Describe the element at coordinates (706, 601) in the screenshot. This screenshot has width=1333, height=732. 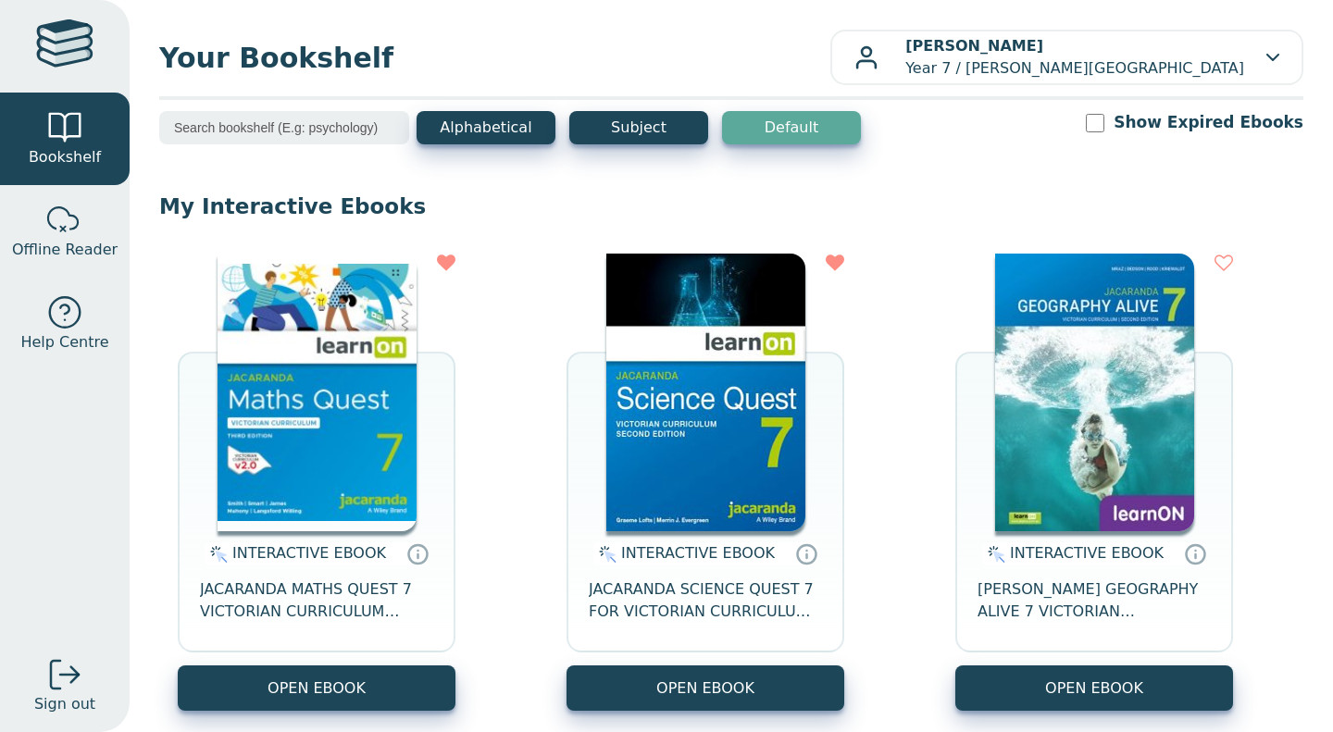
I see `span: JACARANDA SCIENCE QUEST 7 FOR VICTORIAN CURRICULUM LEARNON 2E EBOOK` at that location.